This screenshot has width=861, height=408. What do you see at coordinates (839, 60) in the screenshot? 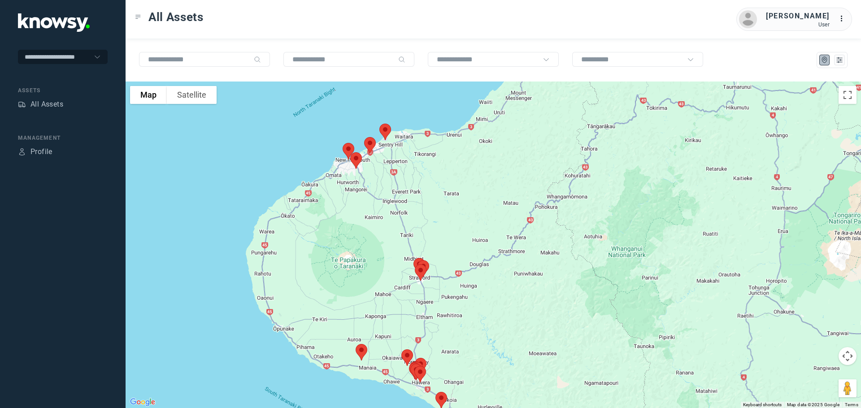
I see `div: List` at bounding box center [839, 60].